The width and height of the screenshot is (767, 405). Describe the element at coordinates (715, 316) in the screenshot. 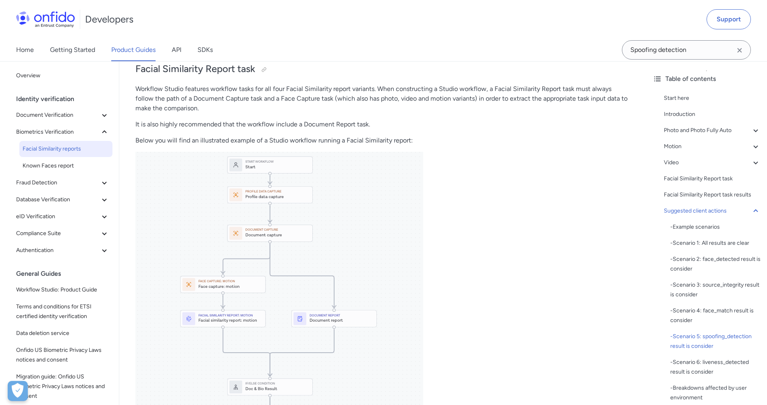

I see `a: -Scenario 4: face_match result is consider` at that location.